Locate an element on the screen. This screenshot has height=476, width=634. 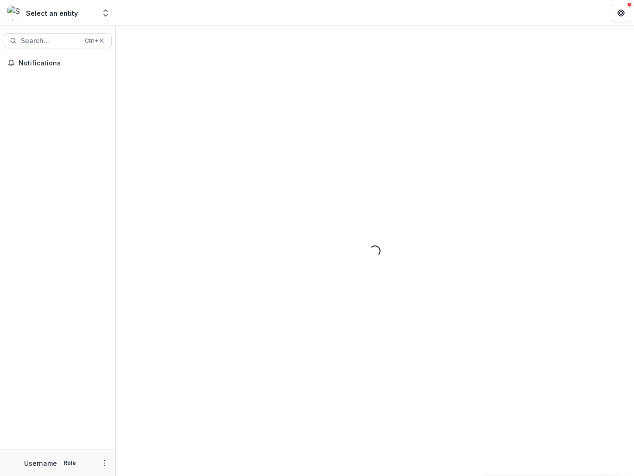
p: Username is located at coordinates (40, 463).